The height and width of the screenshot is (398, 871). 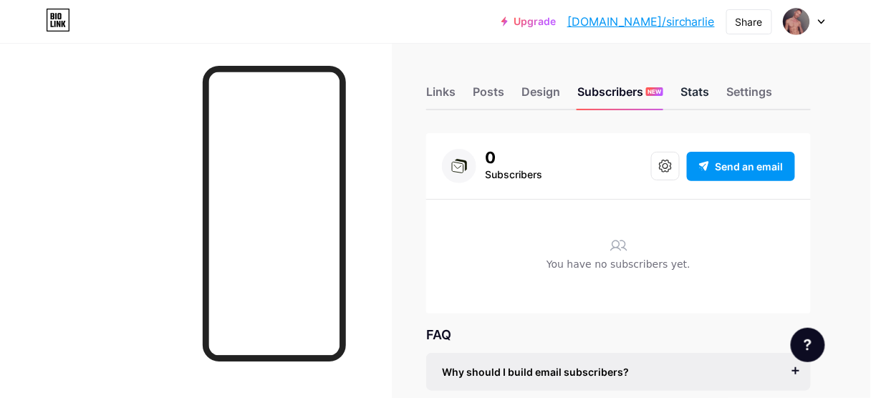 I want to click on img: tab_domain_overview_orange.svg, so click(x=44, y=89).